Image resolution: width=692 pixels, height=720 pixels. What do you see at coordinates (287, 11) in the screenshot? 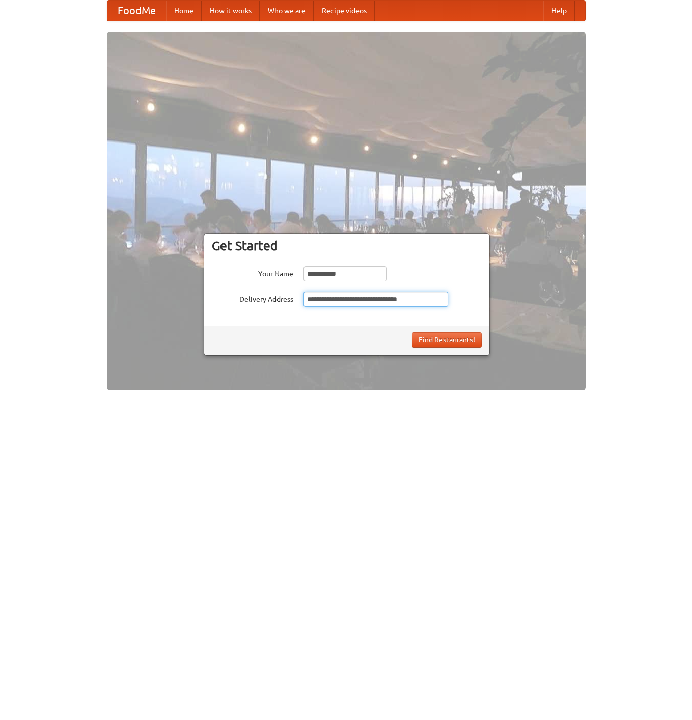
I see `a: Who we are` at bounding box center [287, 11].